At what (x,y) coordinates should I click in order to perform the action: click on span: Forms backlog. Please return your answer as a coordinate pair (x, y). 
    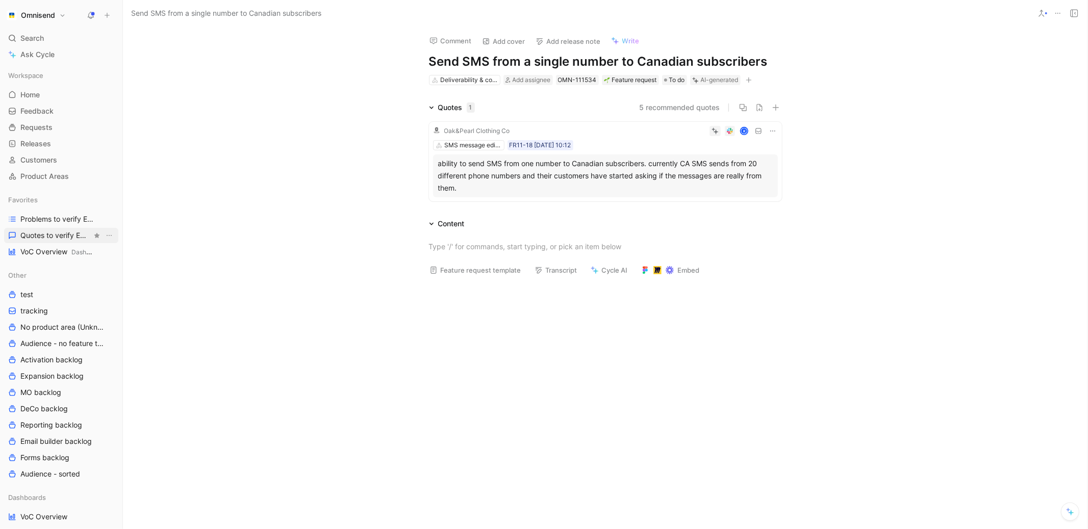
    Looking at the image, I should click on (45, 458).